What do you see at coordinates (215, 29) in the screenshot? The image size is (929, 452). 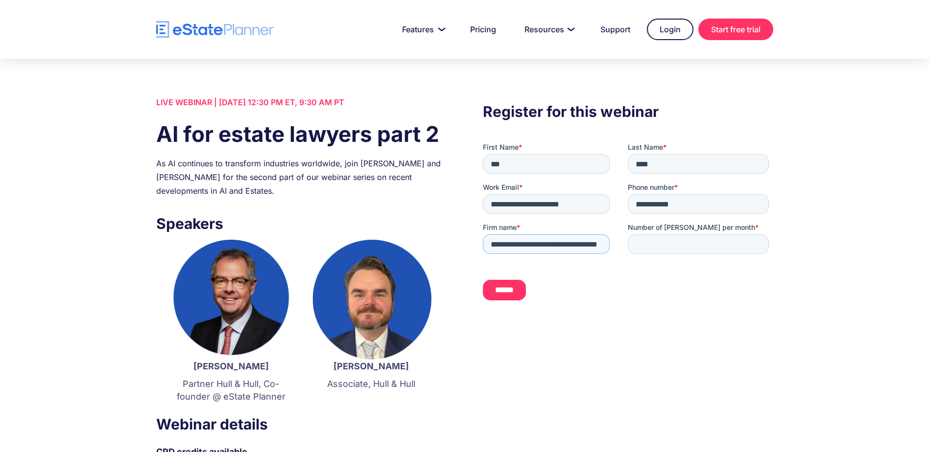 I see `a: home` at bounding box center [215, 29].